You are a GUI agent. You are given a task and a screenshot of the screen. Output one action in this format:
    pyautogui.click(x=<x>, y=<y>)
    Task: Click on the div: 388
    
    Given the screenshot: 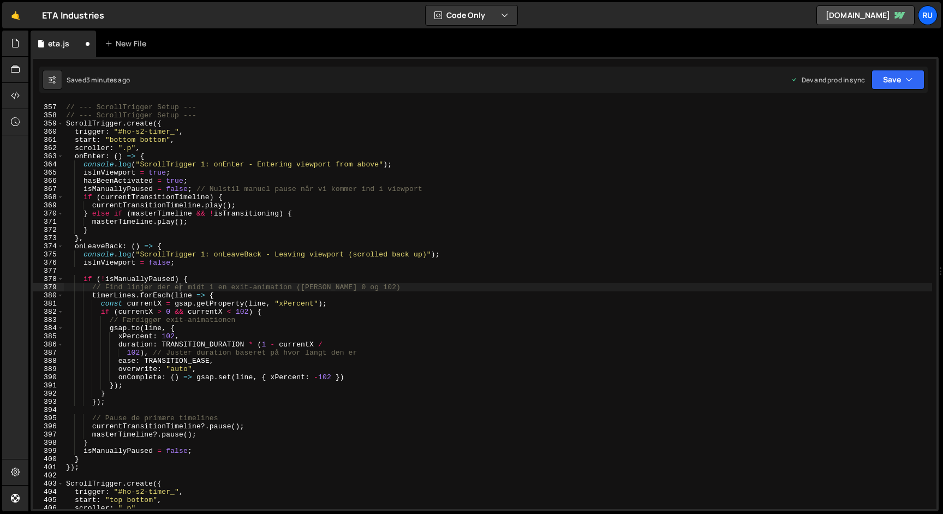 What is the action you would take?
    pyautogui.click(x=48, y=361)
    